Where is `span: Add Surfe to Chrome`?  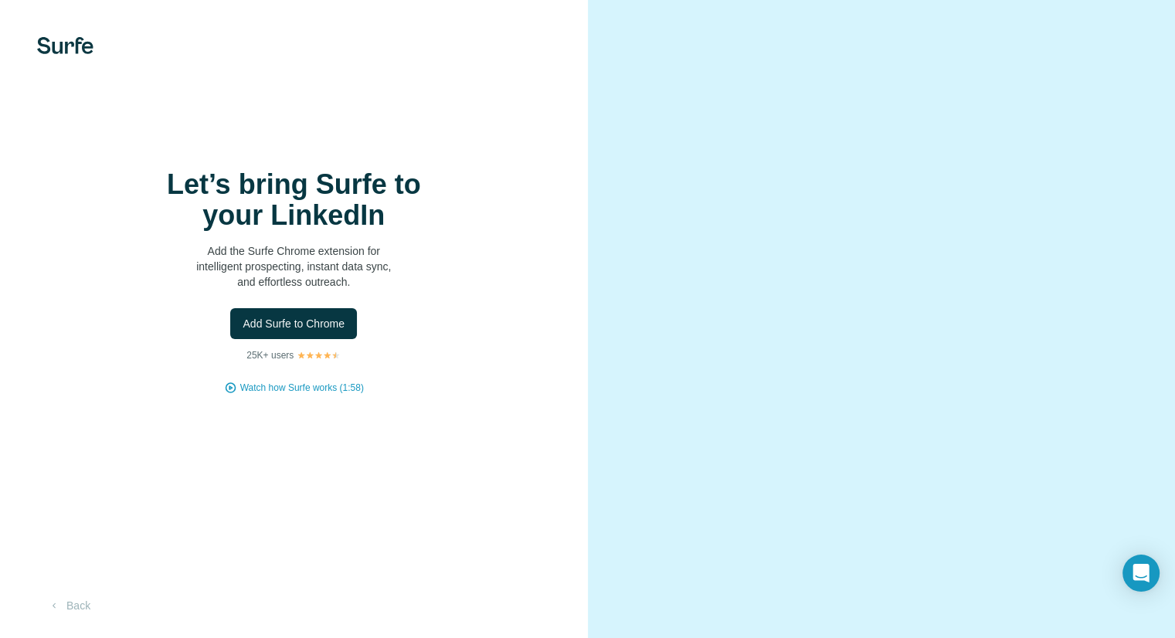 span: Add Surfe to Chrome is located at coordinates (294, 324).